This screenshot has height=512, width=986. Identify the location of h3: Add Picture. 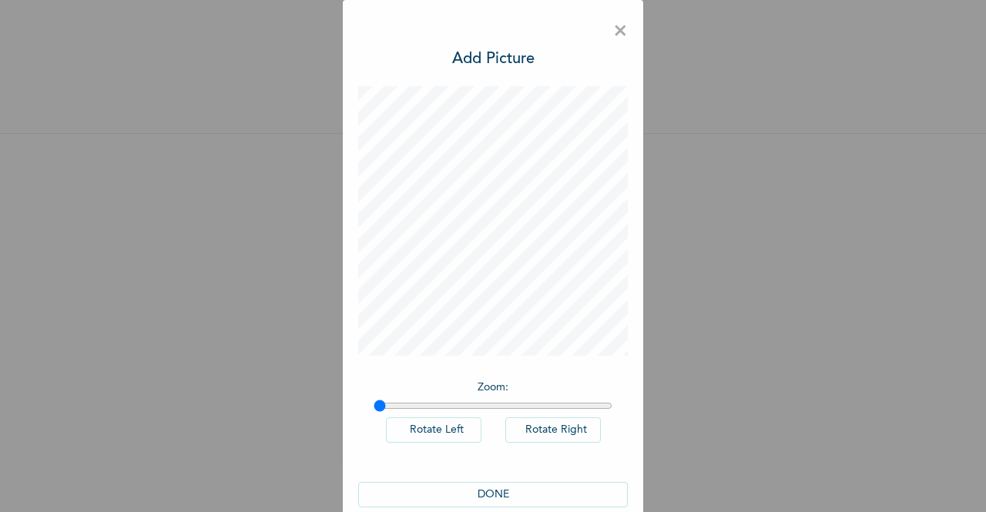
(493, 59).